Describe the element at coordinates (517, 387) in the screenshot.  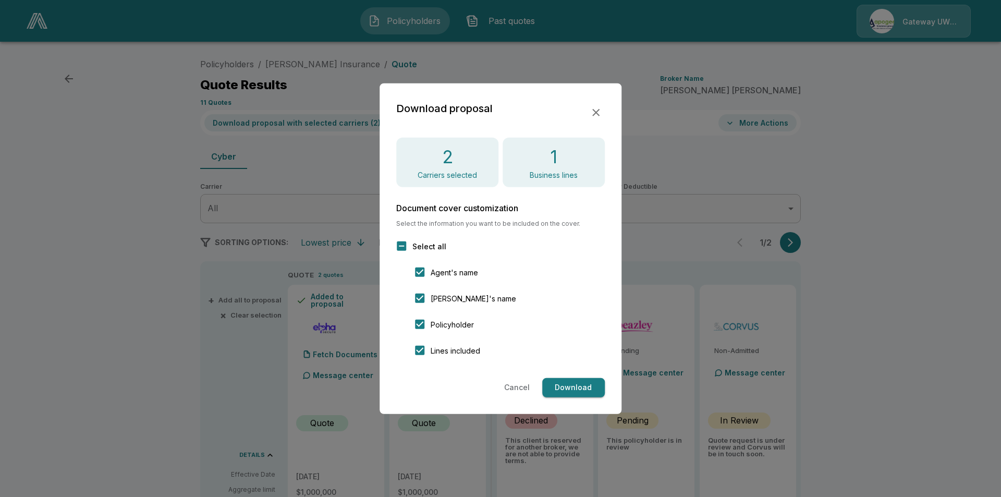
I see `button: Cancel` at that location.